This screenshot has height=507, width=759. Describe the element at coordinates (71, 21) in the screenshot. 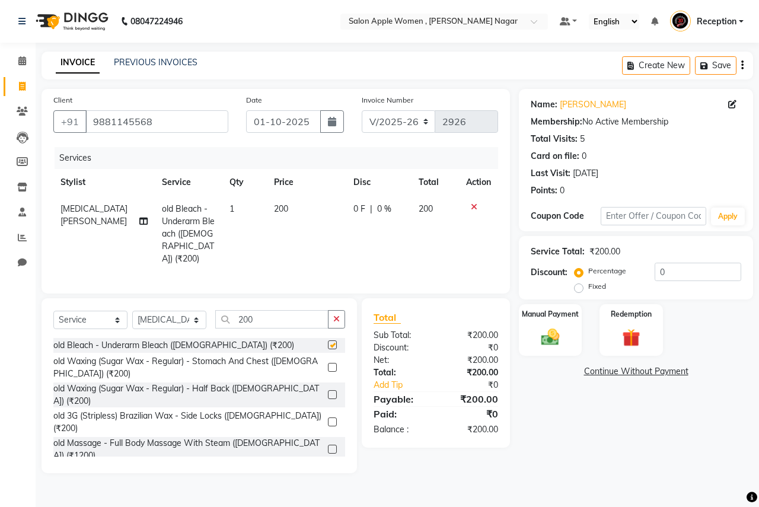

I see `img: logo` at that location.